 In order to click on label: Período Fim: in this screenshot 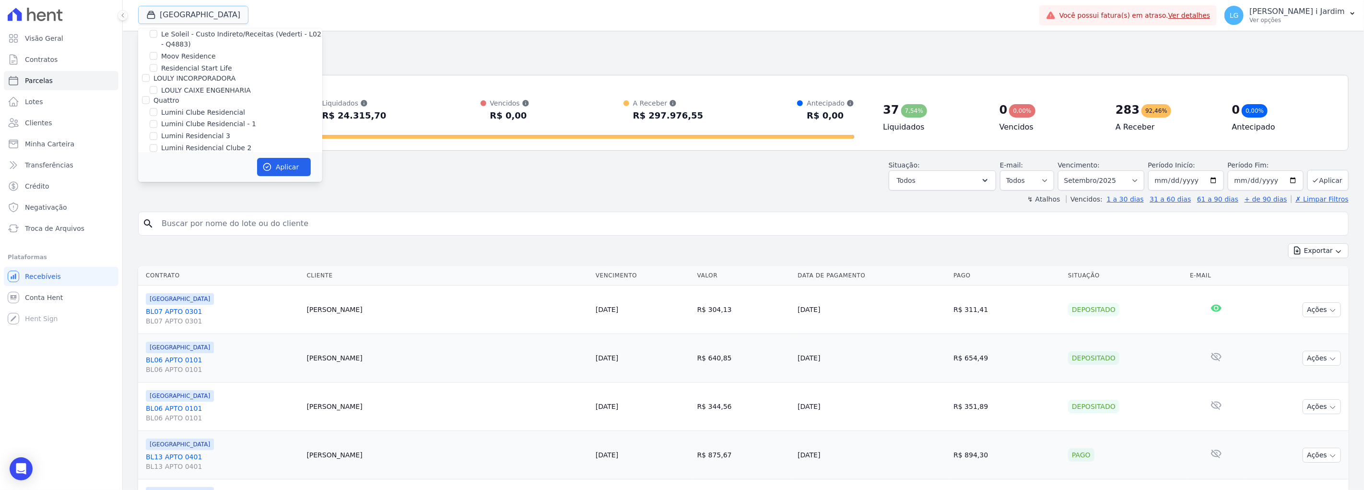, I will do `click(1265, 165)`.